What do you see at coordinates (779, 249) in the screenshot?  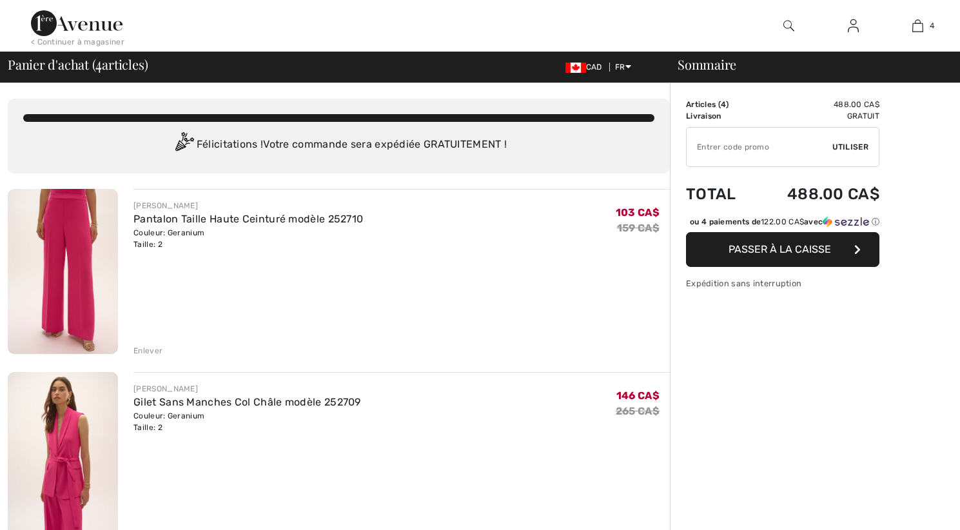 I see `span: Passer à la caisse` at bounding box center [779, 249].